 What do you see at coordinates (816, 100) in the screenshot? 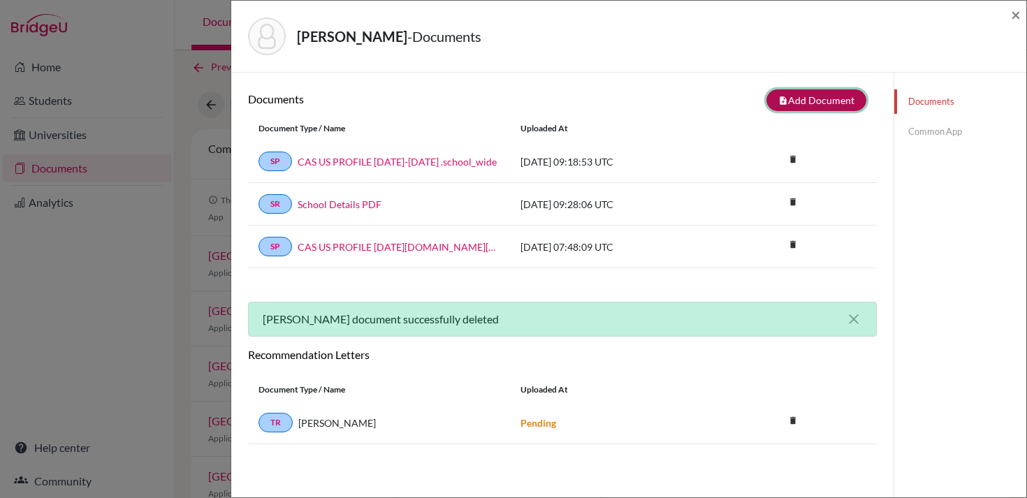
I see `button: note_addAdd Document` at bounding box center [816, 100].